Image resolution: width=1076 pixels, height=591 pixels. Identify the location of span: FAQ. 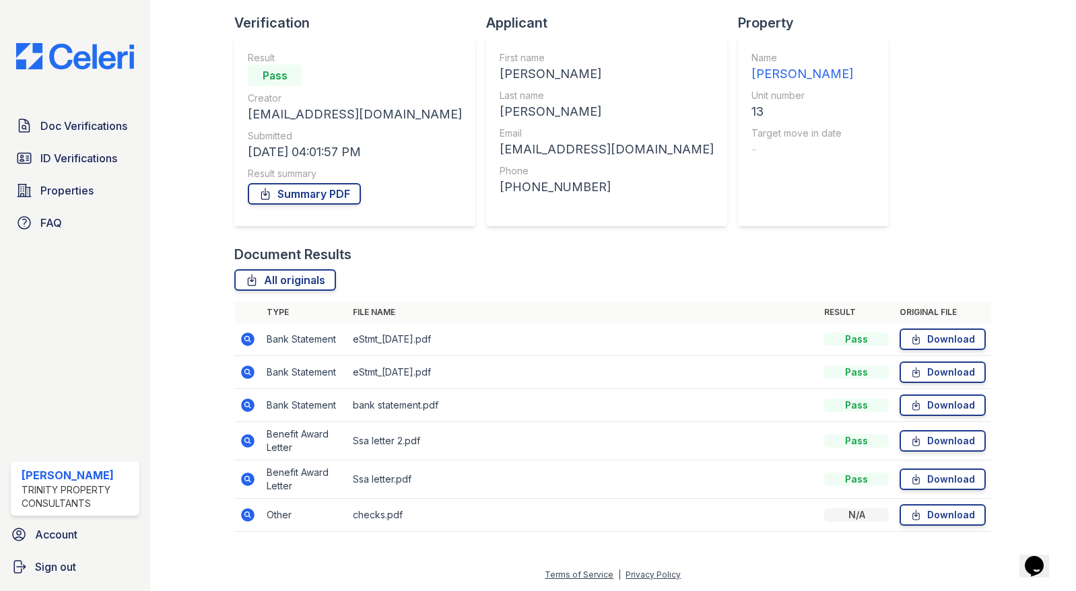
(51, 223).